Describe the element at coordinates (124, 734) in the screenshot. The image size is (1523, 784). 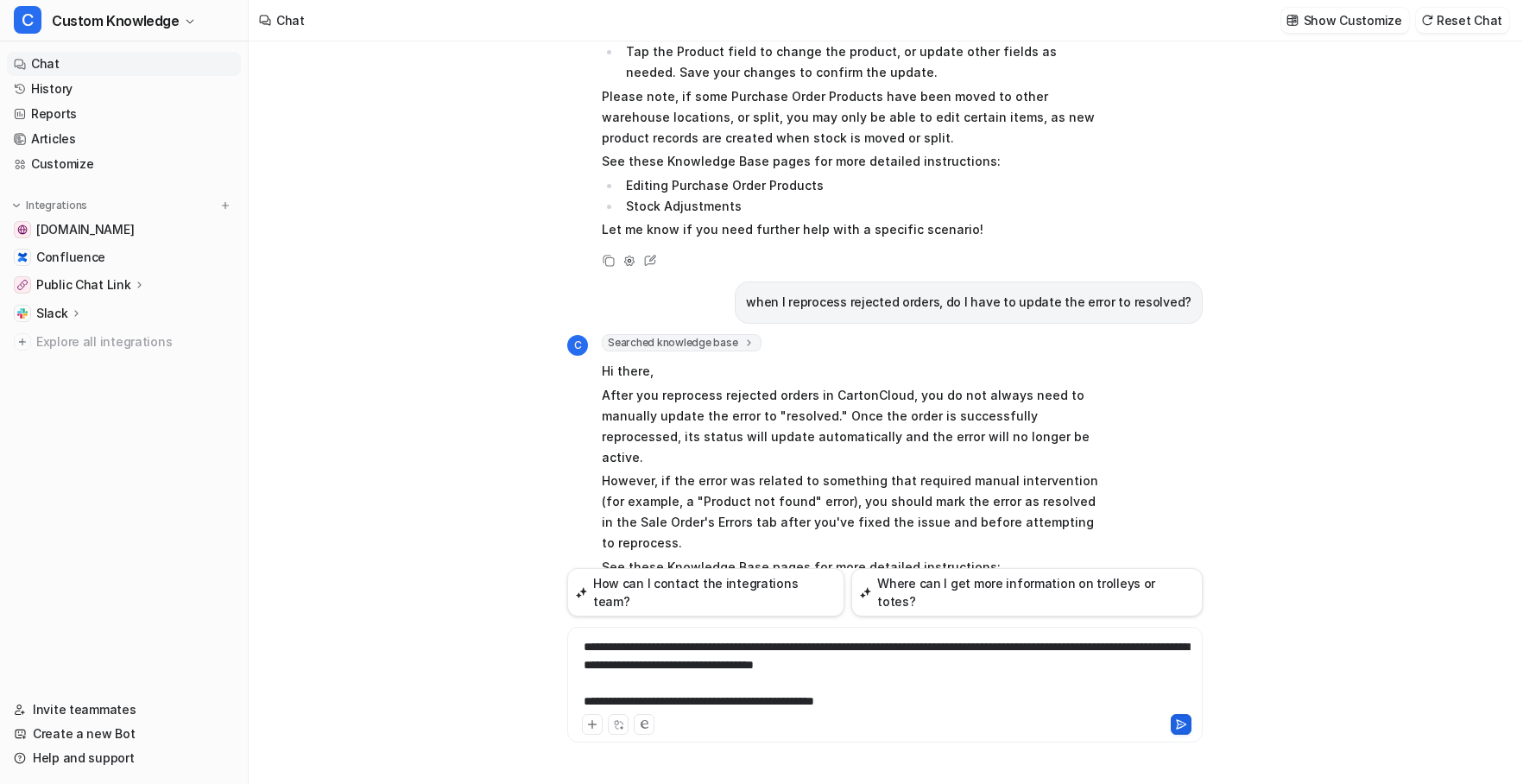
I see `a: Create a new Bot` at that location.